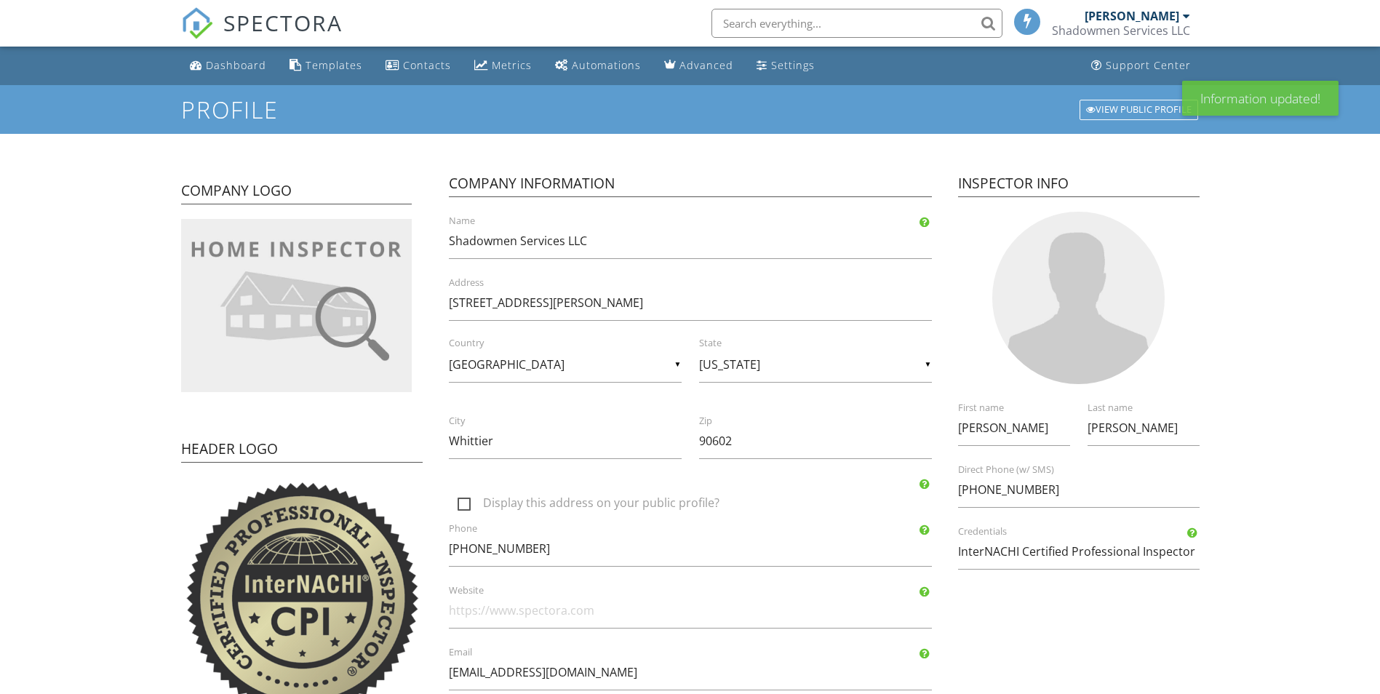 The image size is (1380, 694). I want to click on div: Automations, so click(606, 65).